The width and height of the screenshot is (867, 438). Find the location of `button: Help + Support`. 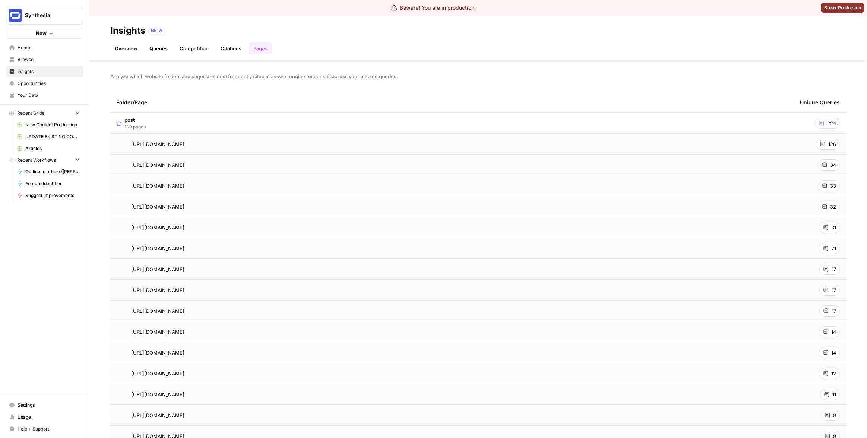

button: Help + Support is located at coordinates (44, 429).